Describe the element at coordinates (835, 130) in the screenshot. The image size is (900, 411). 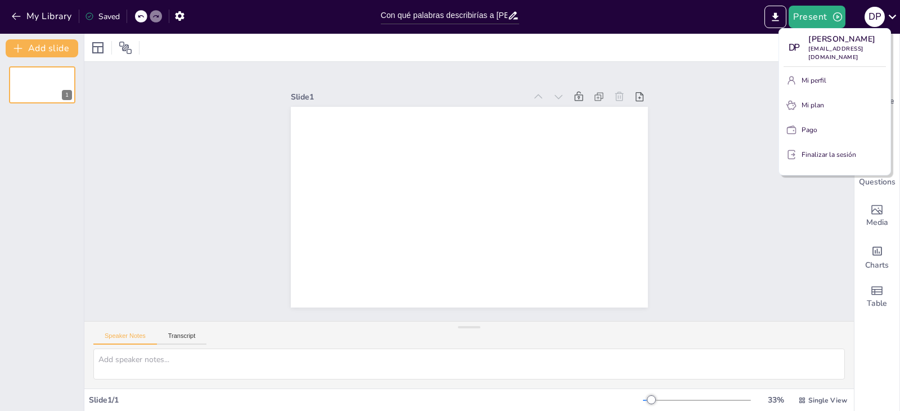
I see `button: Pago` at that location.